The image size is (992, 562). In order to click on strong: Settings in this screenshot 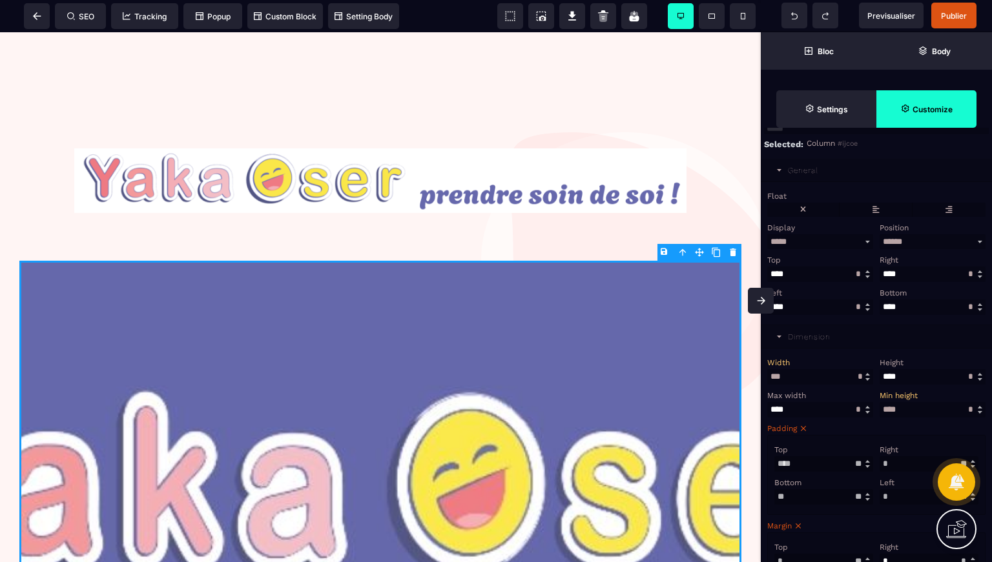, I will do `click(832, 109)`.